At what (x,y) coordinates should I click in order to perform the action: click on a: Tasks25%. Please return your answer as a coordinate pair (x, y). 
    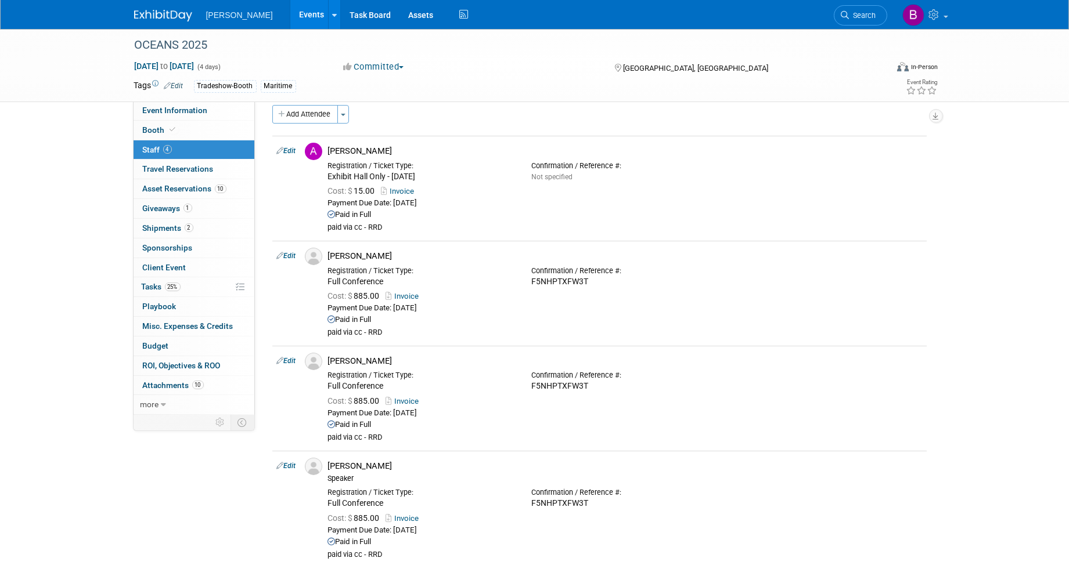
    Looking at the image, I should click on (194, 287).